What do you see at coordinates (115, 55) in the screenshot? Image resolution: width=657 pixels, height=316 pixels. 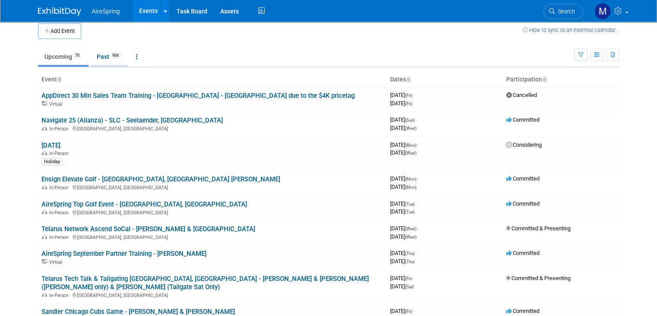 I see `span: 968` at bounding box center [115, 55].